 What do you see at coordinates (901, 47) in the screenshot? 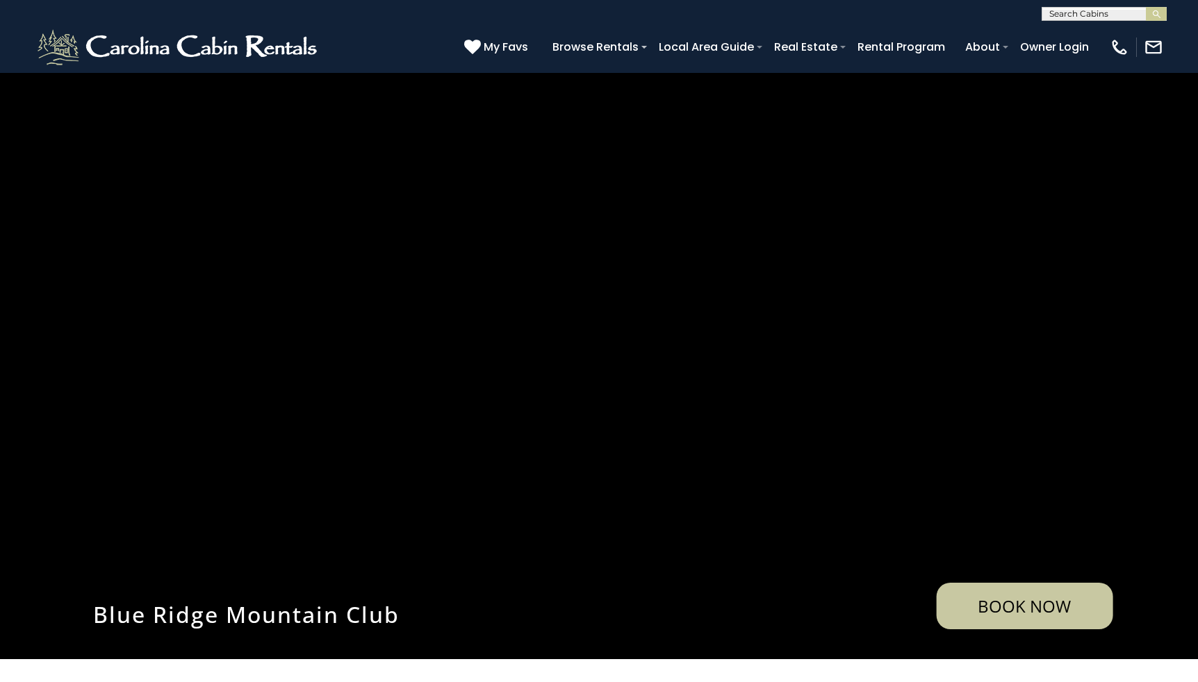
I see `a: Rental Program` at bounding box center [901, 47].